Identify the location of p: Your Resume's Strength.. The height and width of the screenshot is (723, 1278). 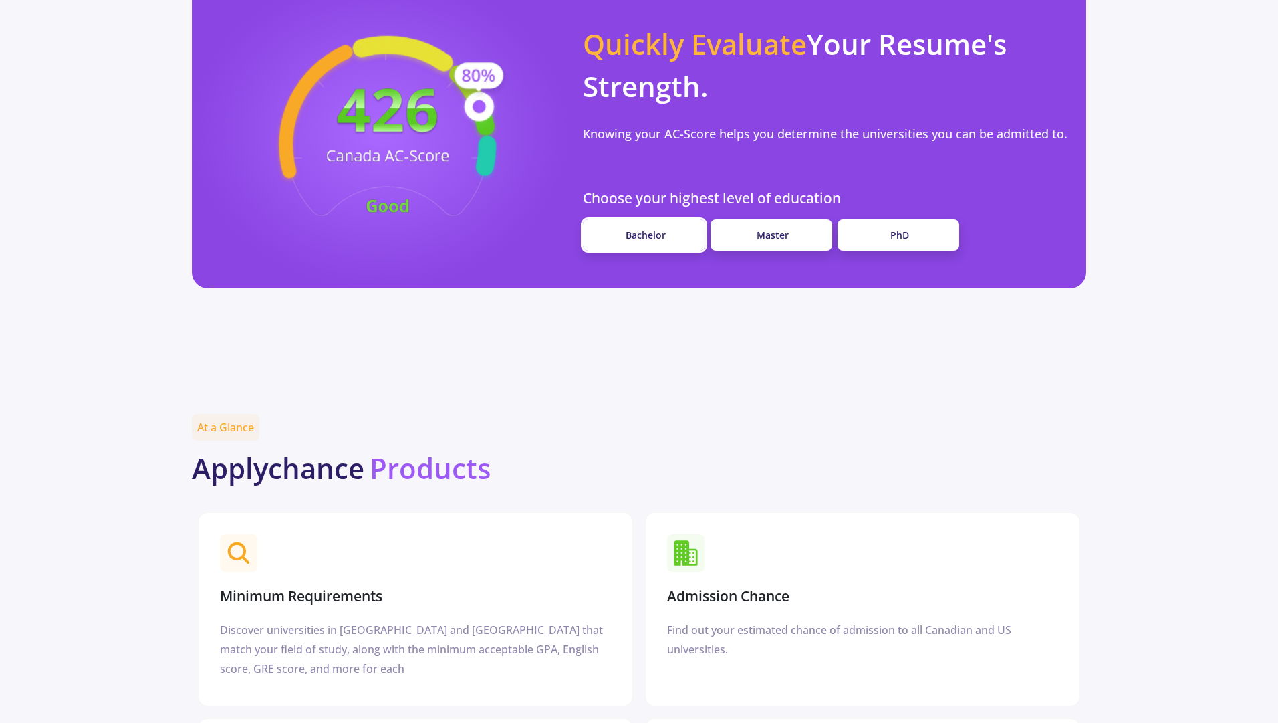
(826, 65).